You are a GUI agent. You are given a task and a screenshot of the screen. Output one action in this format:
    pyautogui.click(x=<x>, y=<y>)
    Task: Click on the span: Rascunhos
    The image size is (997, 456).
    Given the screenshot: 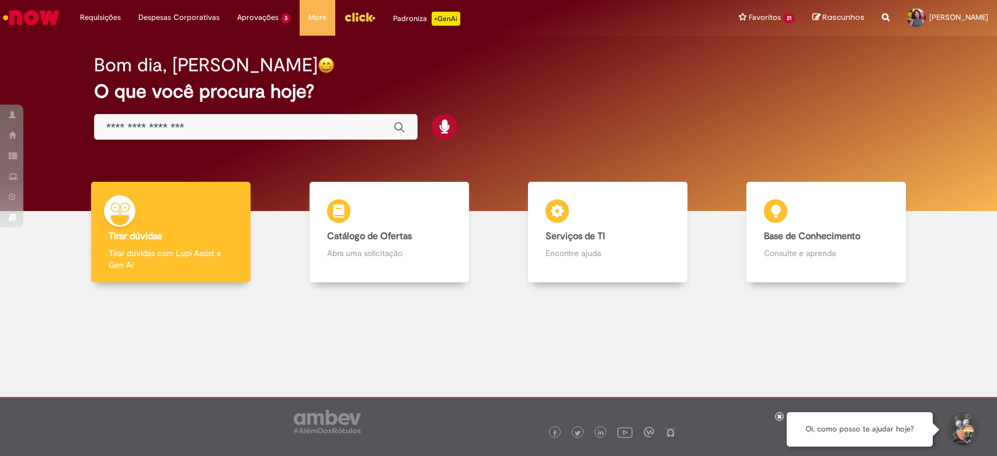 What is the action you would take?
    pyautogui.click(x=844, y=17)
    